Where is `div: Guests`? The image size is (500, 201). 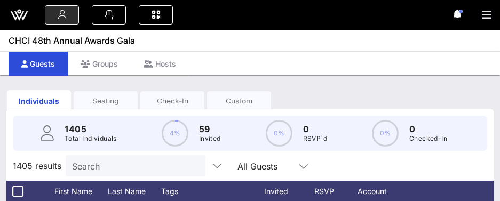
div: Guests is located at coordinates (38, 63).